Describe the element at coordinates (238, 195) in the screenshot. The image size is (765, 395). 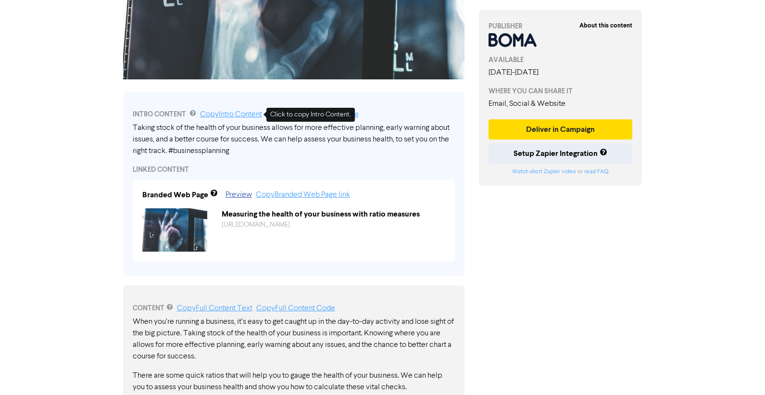
I see `a: Preview` at that location.